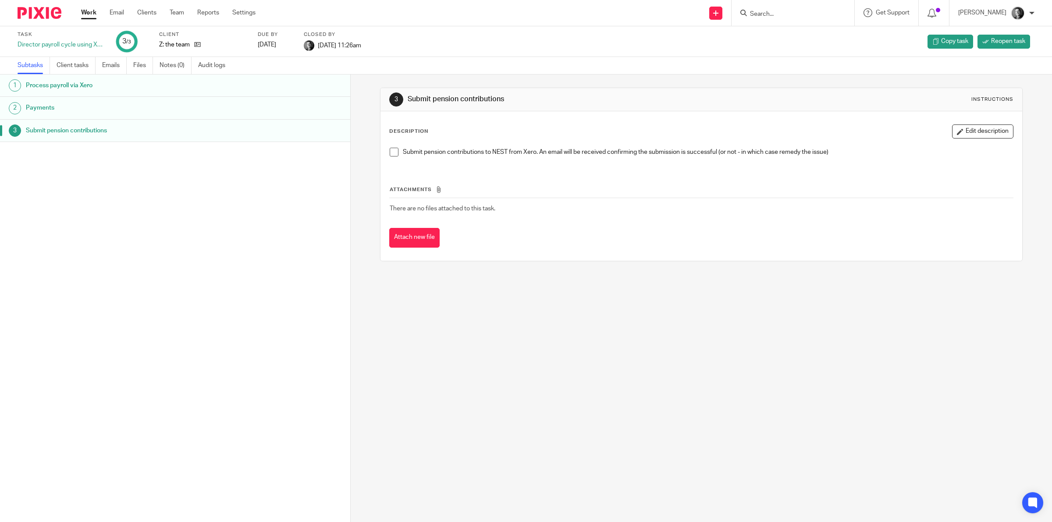 This screenshot has width=1052, height=522. I want to click on a: Audit logs, so click(215, 65).